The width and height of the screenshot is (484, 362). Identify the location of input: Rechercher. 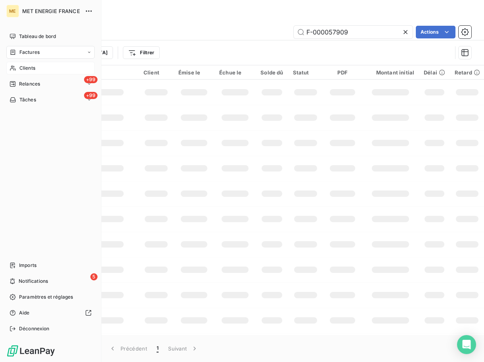
(353, 32).